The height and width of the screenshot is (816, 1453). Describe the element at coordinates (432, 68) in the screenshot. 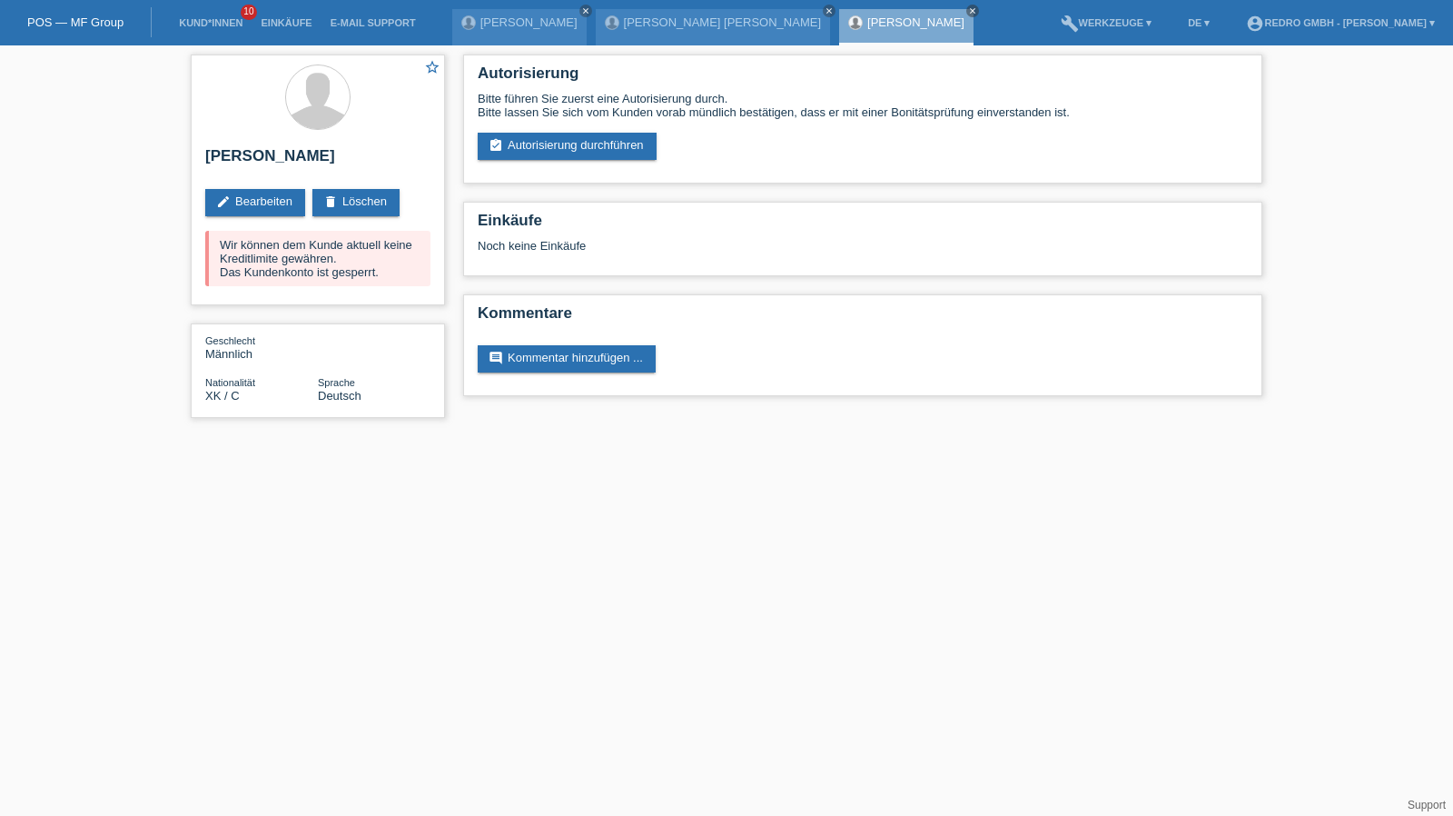

I see `a: star_border` at that location.